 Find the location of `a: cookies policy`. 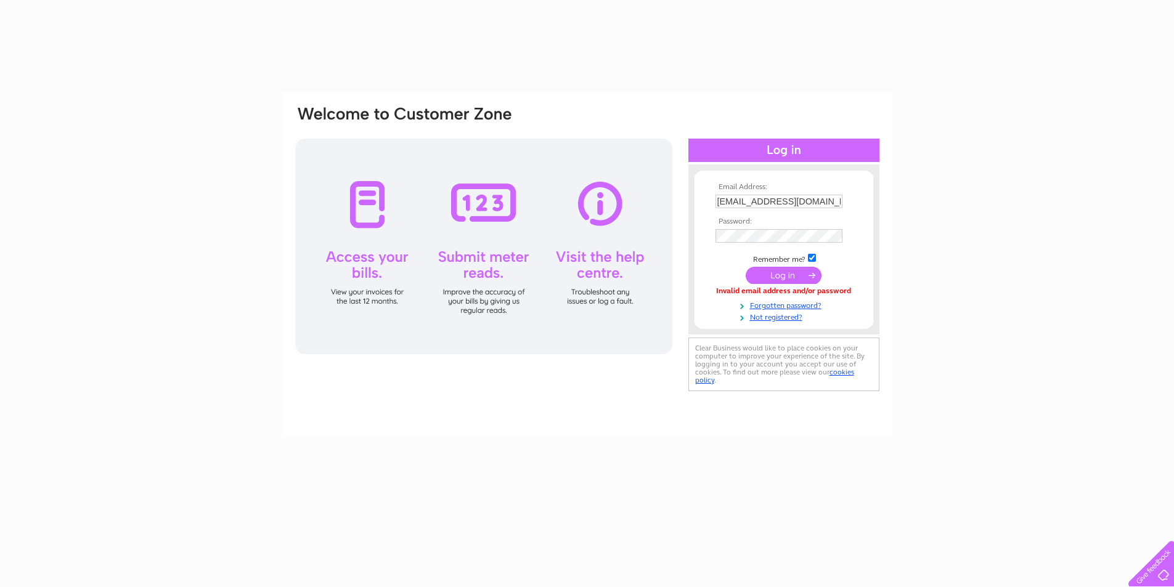

a: cookies policy is located at coordinates (774, 376).